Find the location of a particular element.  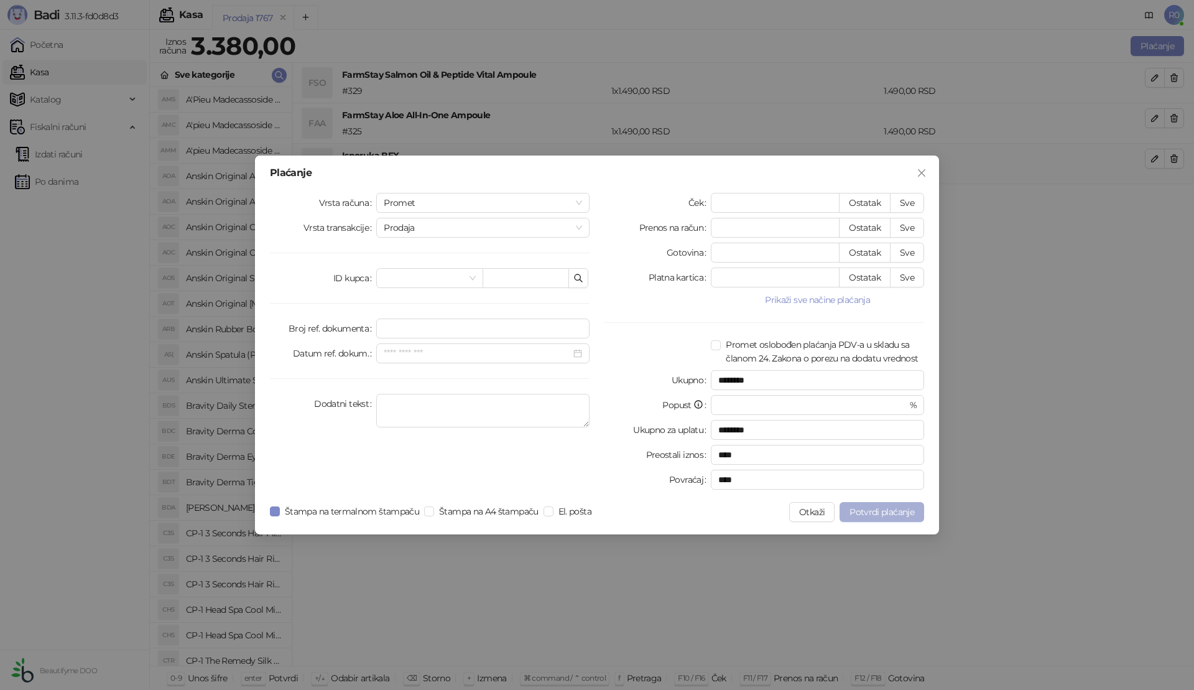

span: close is located at coordinates (922, 173).